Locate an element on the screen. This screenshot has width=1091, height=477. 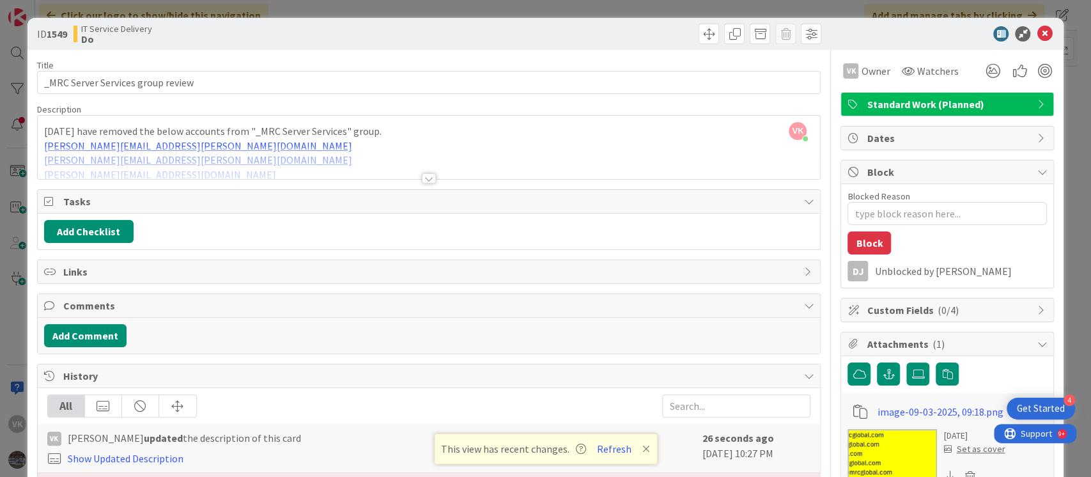
input: Search... is located at coordinates (736, 406).